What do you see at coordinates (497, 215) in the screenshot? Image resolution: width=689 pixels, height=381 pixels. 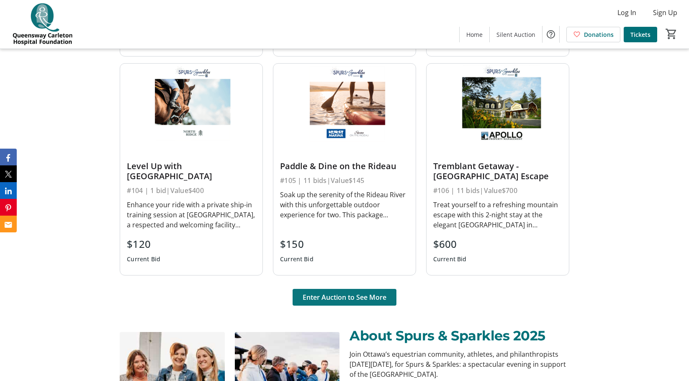 I see `div: Treat yourself to a refreshing mountain escape with this 2-night stay at the elegant [GEOGRAPHIC_...` at bounding box center [497, 215].